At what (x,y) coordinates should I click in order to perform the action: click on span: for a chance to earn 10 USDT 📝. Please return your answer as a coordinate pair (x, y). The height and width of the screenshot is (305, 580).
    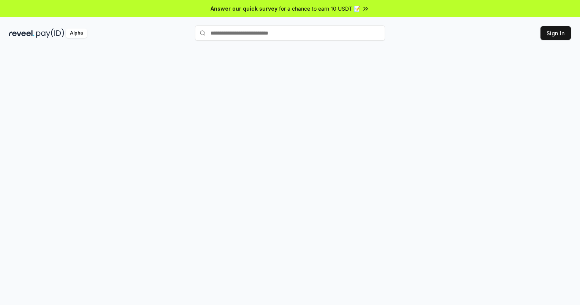
    Looking at the image, I should click on (320, 8).